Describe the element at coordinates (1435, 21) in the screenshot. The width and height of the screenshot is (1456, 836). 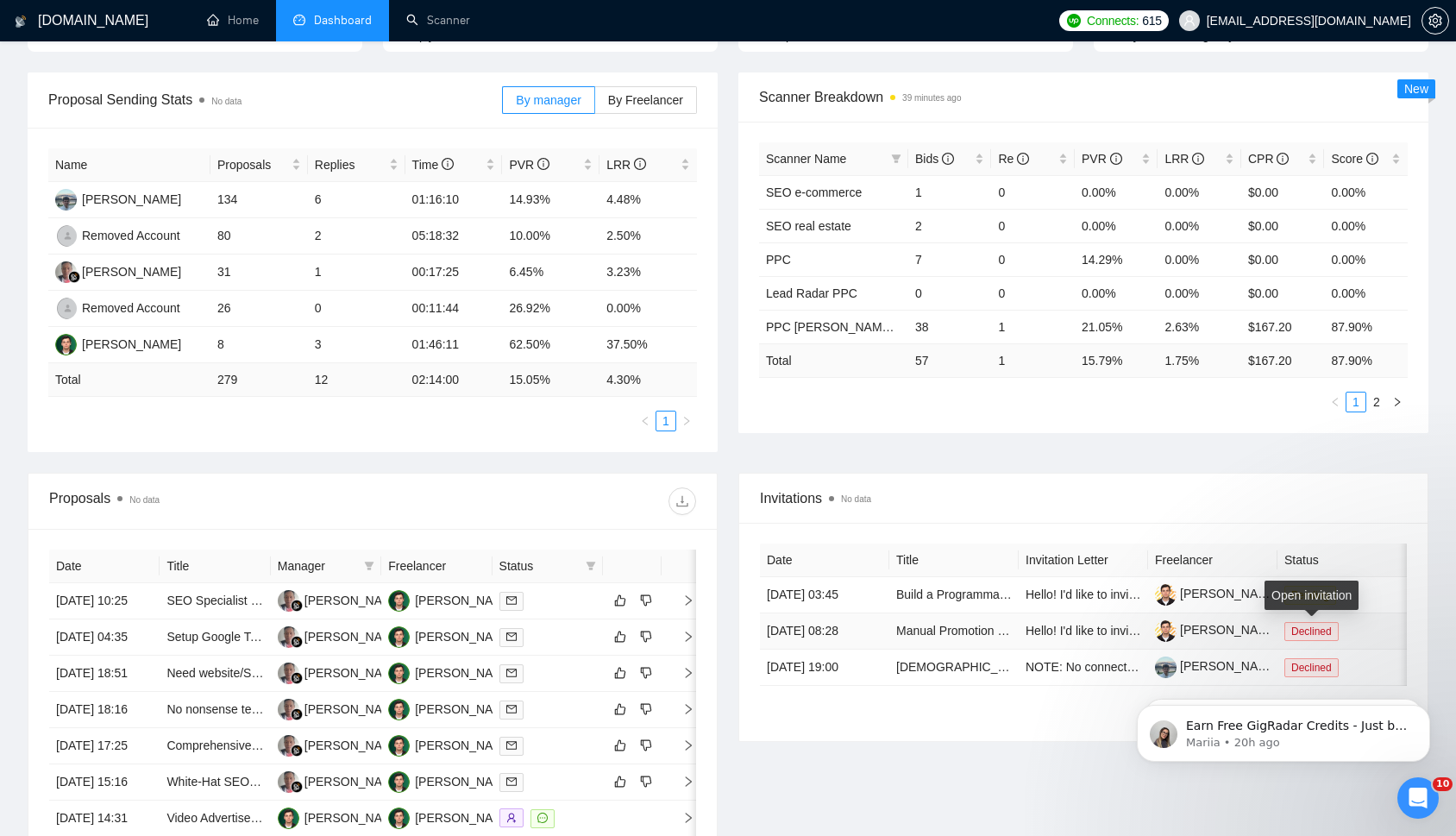
I see `span: setting` at that location.